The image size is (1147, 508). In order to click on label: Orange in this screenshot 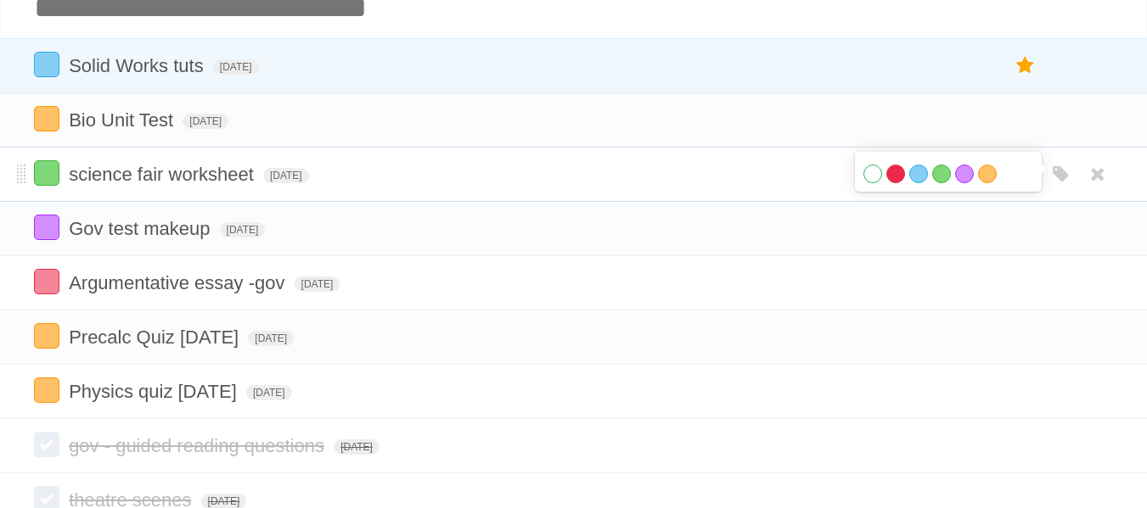, I will do `click(987, 174)`.